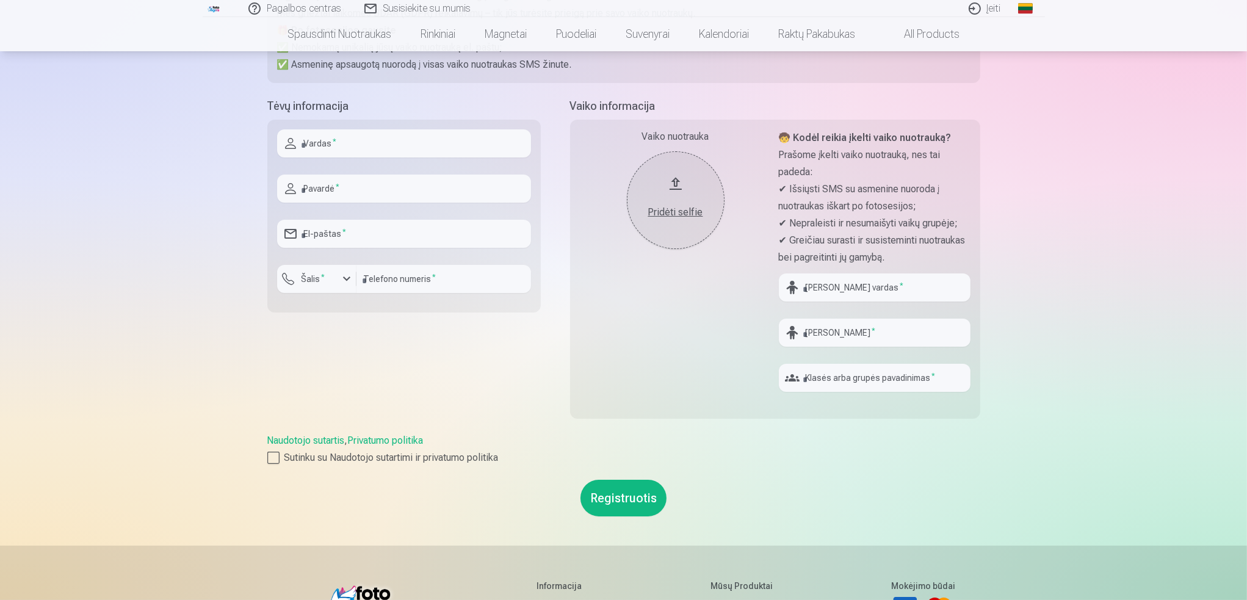 The width and height of the screenshot is (1247, 600). I want to click on button: Šalis*, so click(317, 279).